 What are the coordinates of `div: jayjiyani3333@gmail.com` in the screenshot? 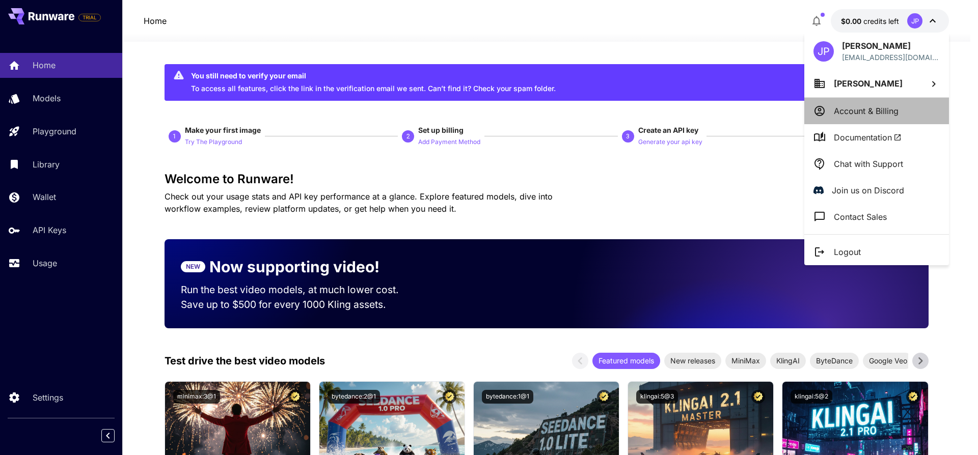 It's located at (891, 57).